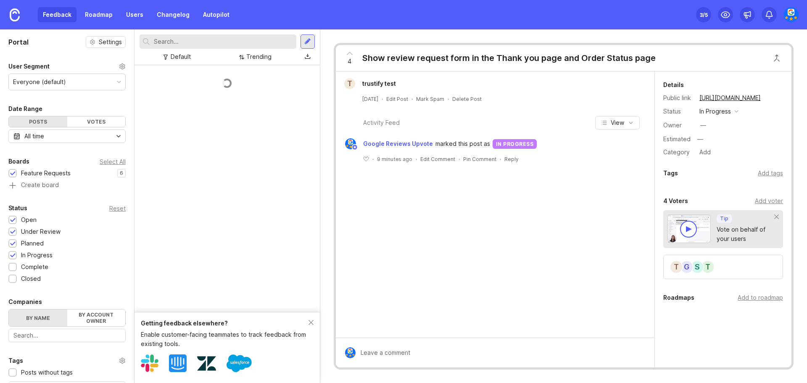 The image size is (807, 383). What do you see at coordinates (677, 139) in the screenshot?
I see `div: Estimated` at bounding box center [677, 139].